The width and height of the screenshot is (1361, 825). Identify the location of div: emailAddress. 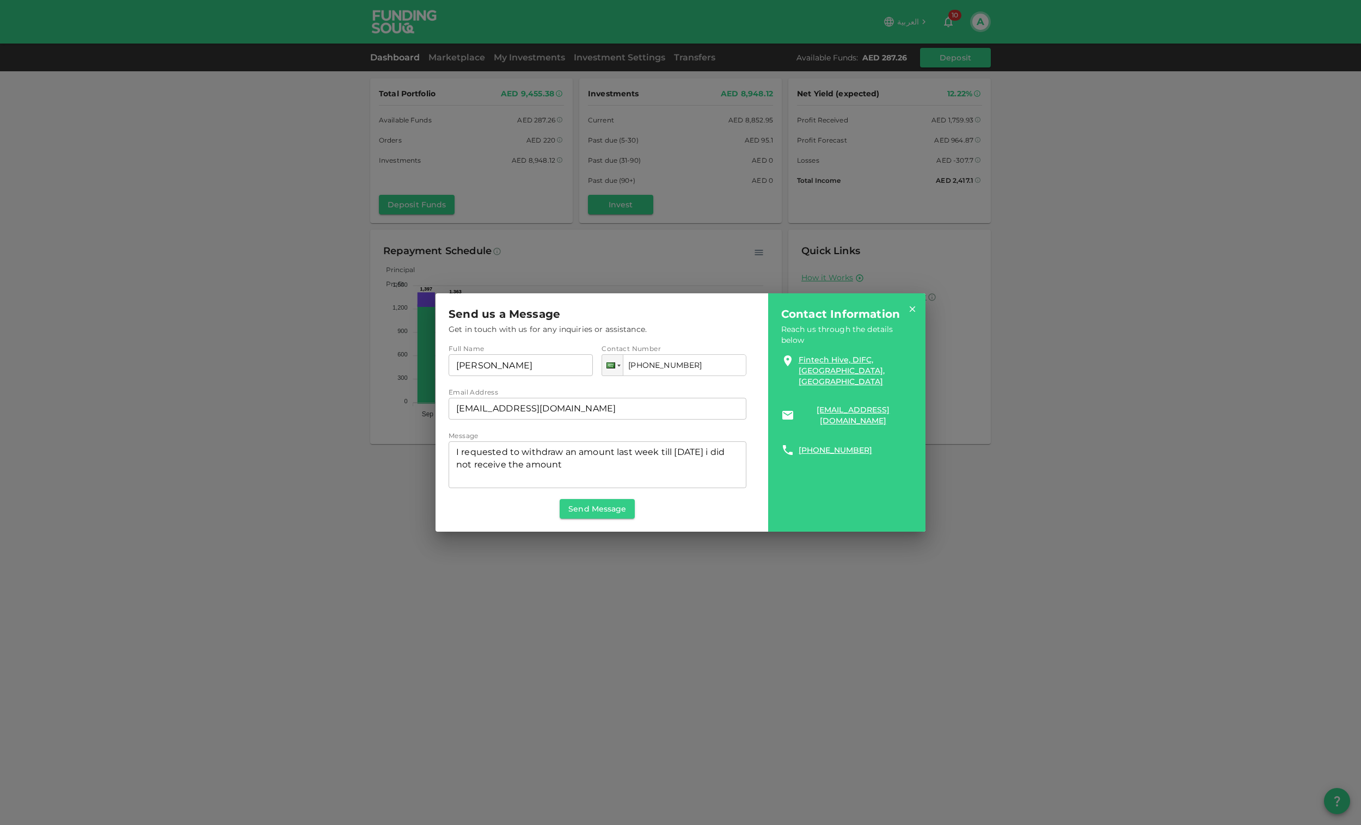
(597, 409).